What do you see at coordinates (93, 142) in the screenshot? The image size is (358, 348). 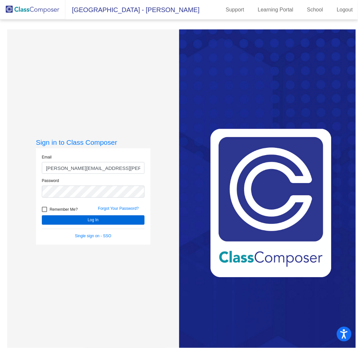 I see `h3: Sign in to Class Composer` at bounding box center [93, 142].